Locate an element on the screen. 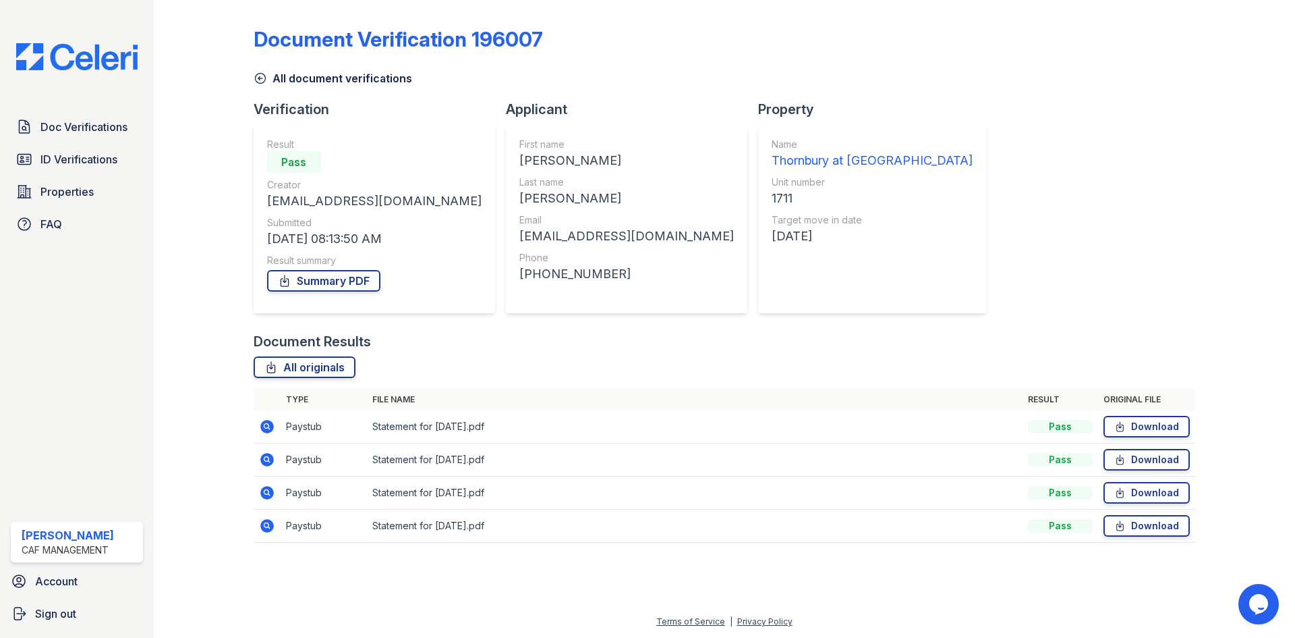 The width and height of the screenshot is (1295, 638). div: Result is located at coordinates (374, 144).